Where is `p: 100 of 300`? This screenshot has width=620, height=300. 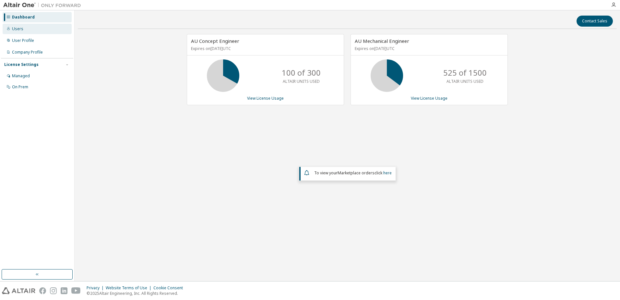
p: 100 of 300 is located at coordinates (301, 73).